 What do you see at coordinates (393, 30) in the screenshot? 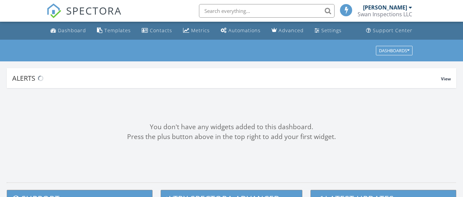
I see `div: Support Center` at bounding box center [393, 30].